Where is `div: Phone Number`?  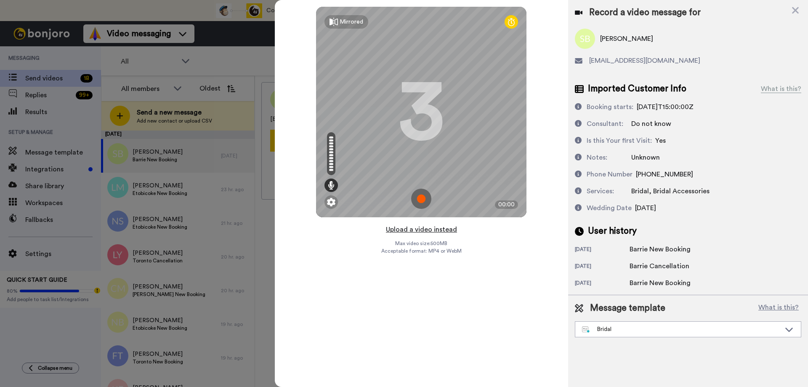 div: Phone Number is located at coordinates (609, 174).